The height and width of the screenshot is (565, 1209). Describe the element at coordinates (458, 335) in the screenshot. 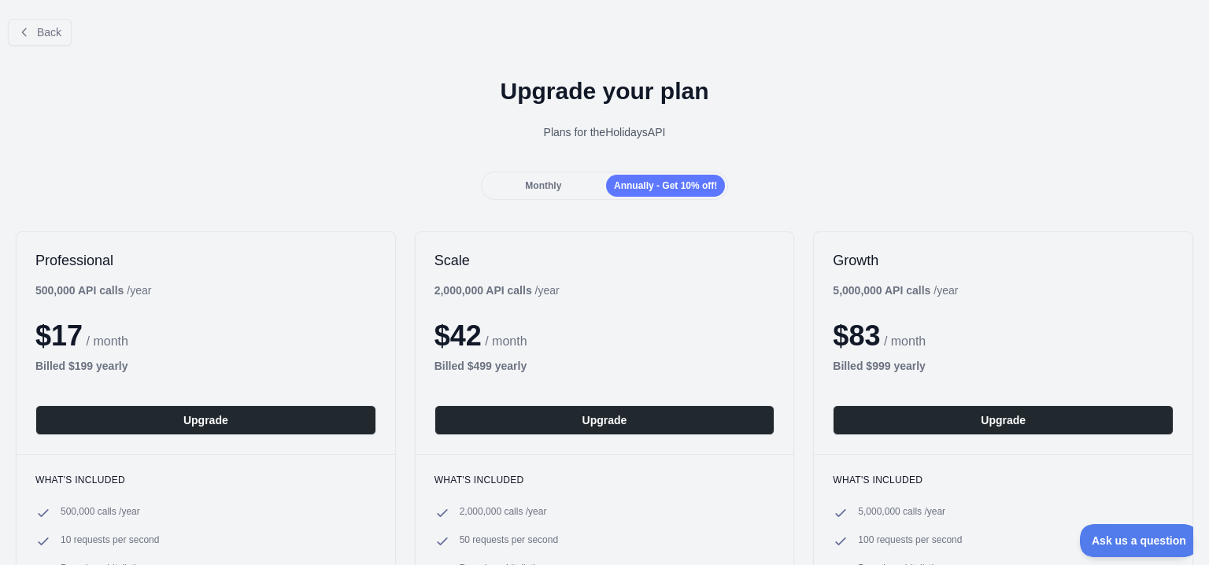

I see `span: $ 42` at that location.